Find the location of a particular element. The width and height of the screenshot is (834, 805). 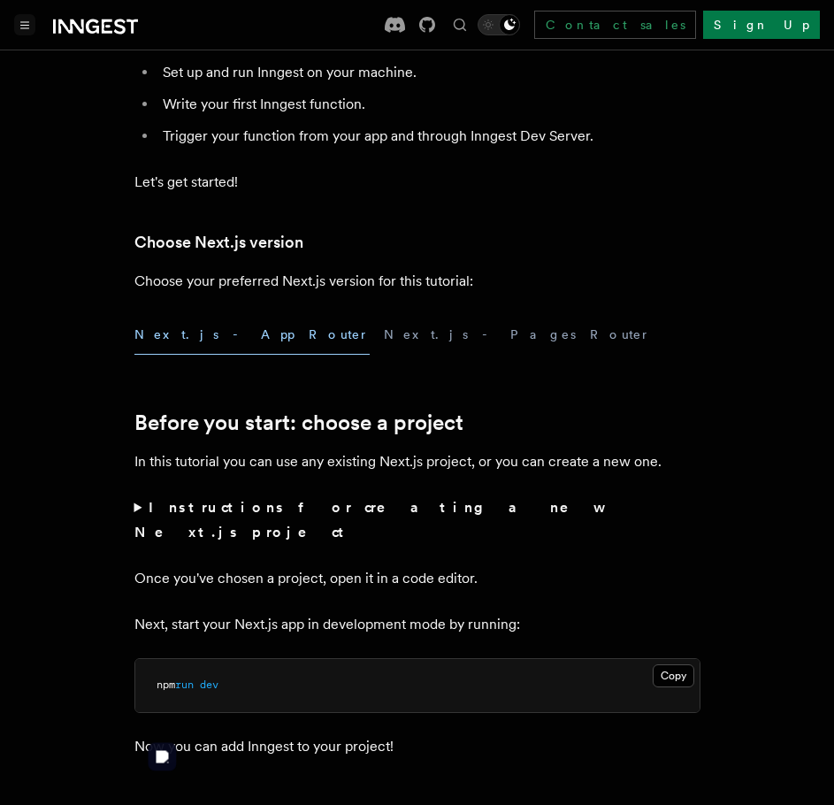

p: Choose your preferred Next.js version for this tutorial: is located at coordinates (417, 281).